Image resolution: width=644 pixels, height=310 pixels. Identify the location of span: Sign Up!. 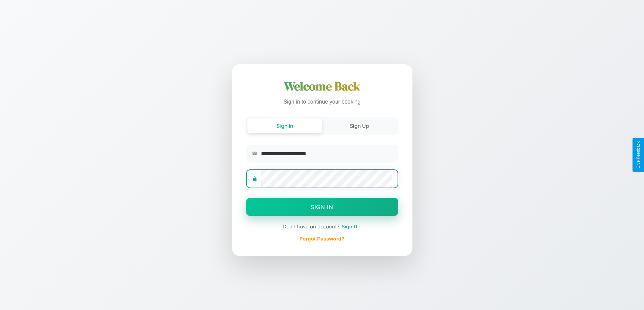
(351, 227).